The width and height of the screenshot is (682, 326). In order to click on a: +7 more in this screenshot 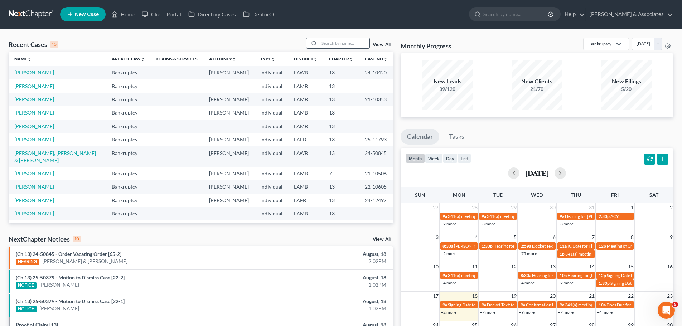, I will do `click(565, 312)`.